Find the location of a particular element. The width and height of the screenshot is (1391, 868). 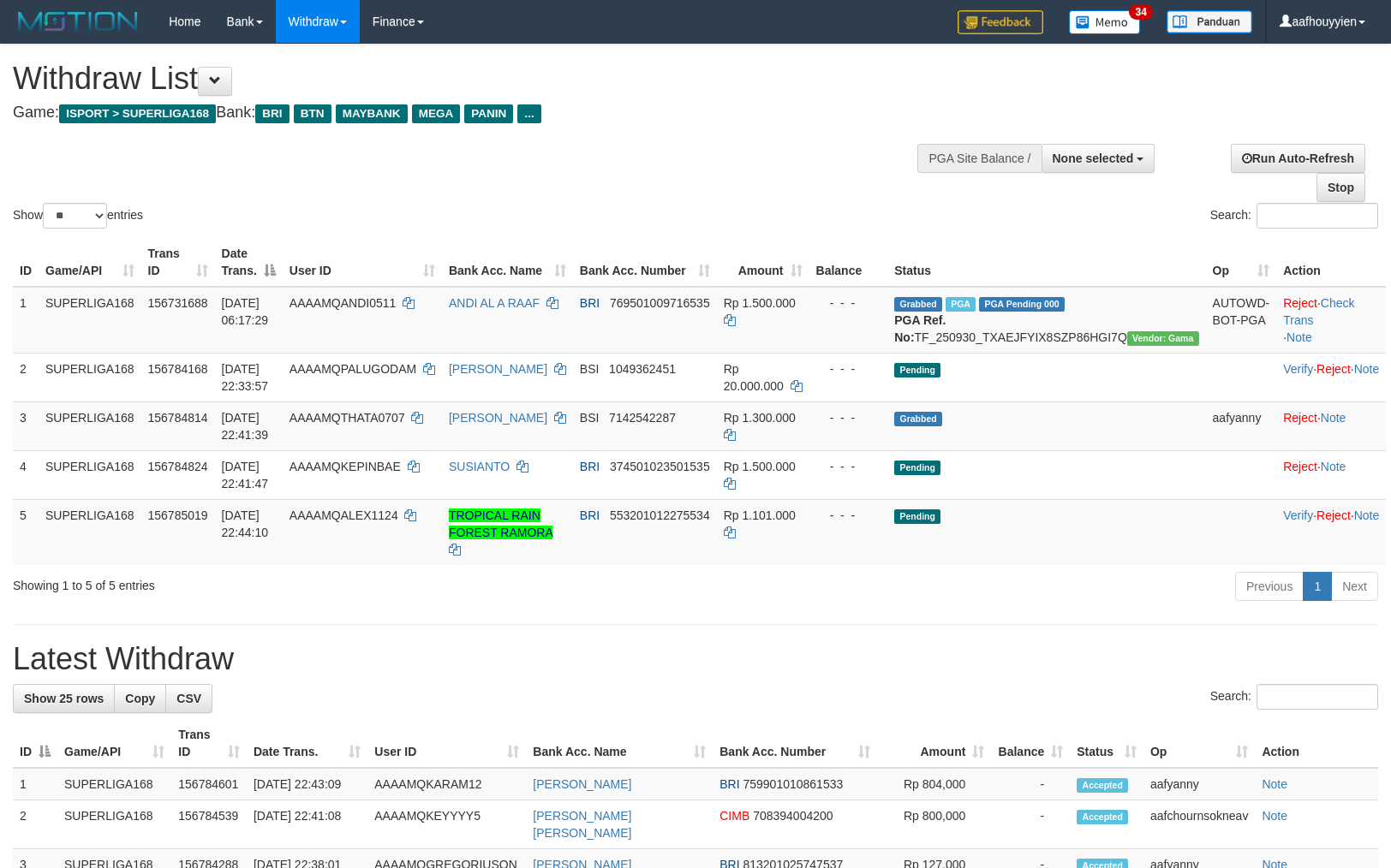

label: Search: is located at coordinates (1294, 697).